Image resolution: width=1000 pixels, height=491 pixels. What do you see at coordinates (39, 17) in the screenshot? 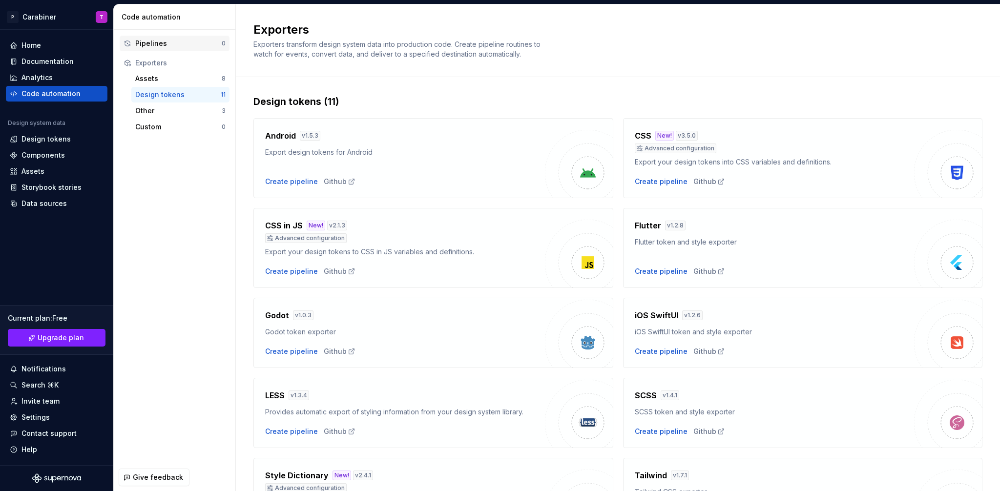
I see `div: Carabiner` at bounding box center [39, 17].